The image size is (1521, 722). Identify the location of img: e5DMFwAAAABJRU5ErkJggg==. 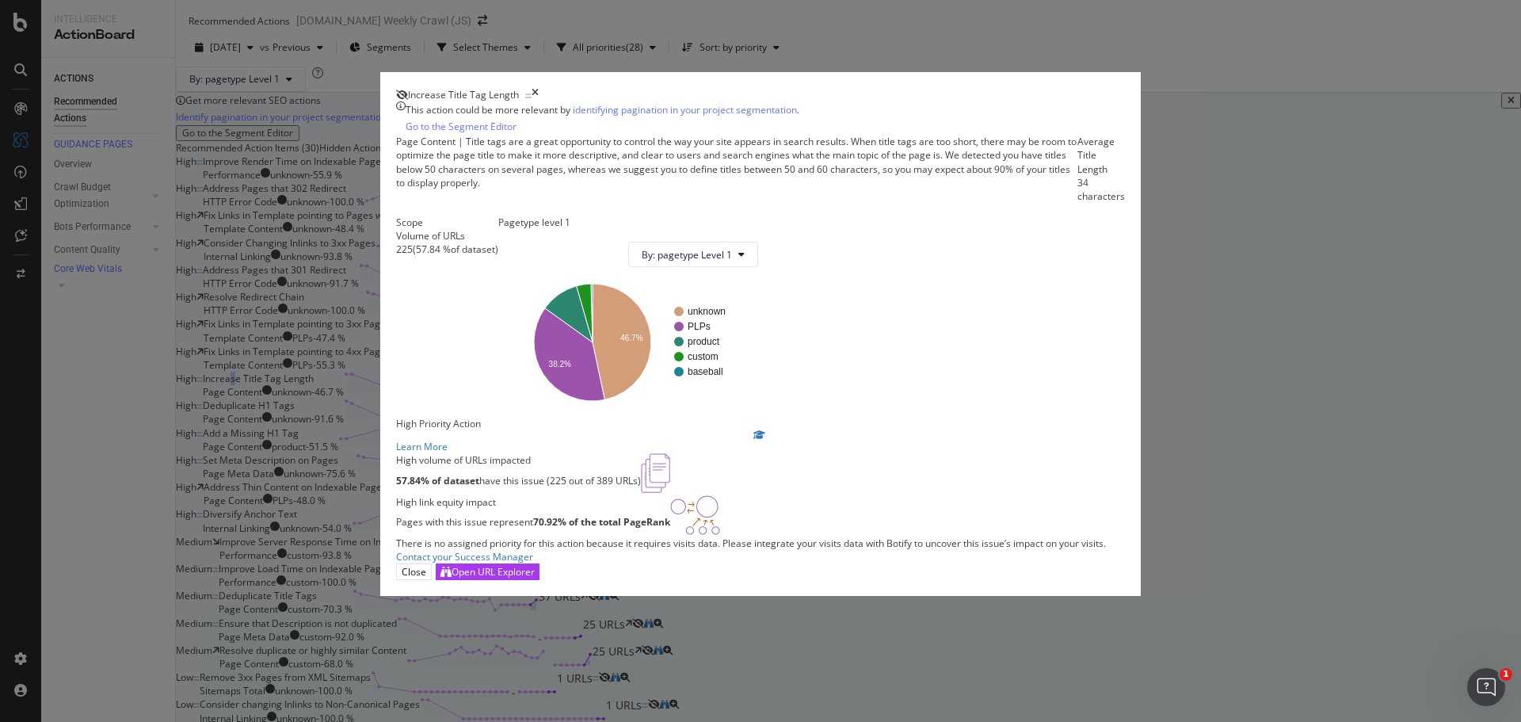
(655, 473).